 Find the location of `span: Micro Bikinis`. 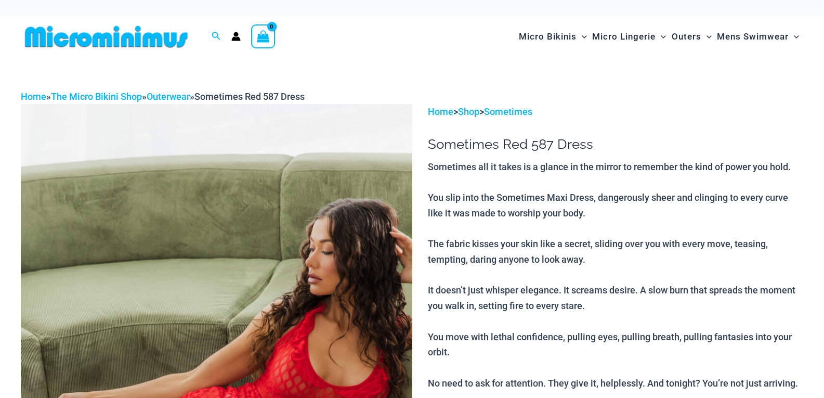

span: Micro Bikinis is located at coordinates (547, 36).